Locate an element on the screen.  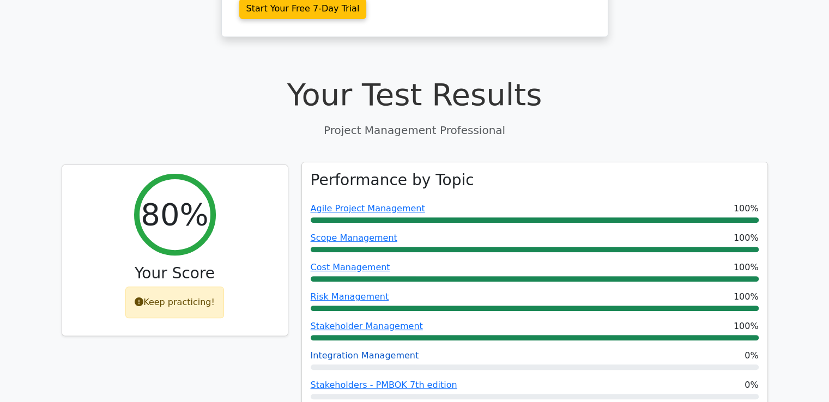
a: Stakeholder Management is located at coordinates (367, 326).